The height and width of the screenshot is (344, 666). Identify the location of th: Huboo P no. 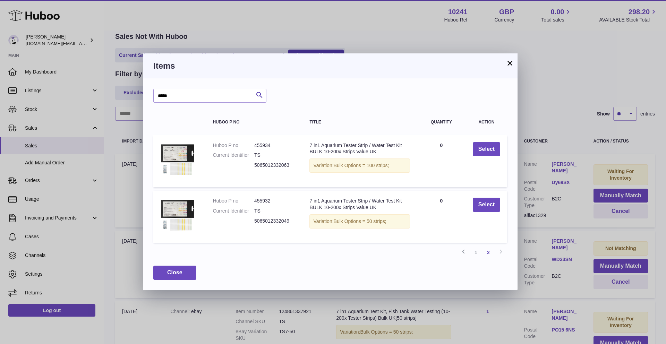
(254, 122).